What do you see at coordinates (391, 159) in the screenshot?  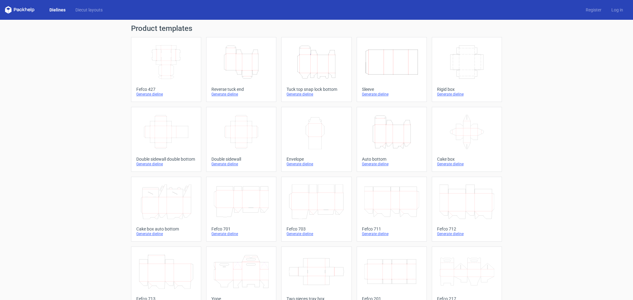 I see `div: Auto bottom` at bounding box center [391, 159].